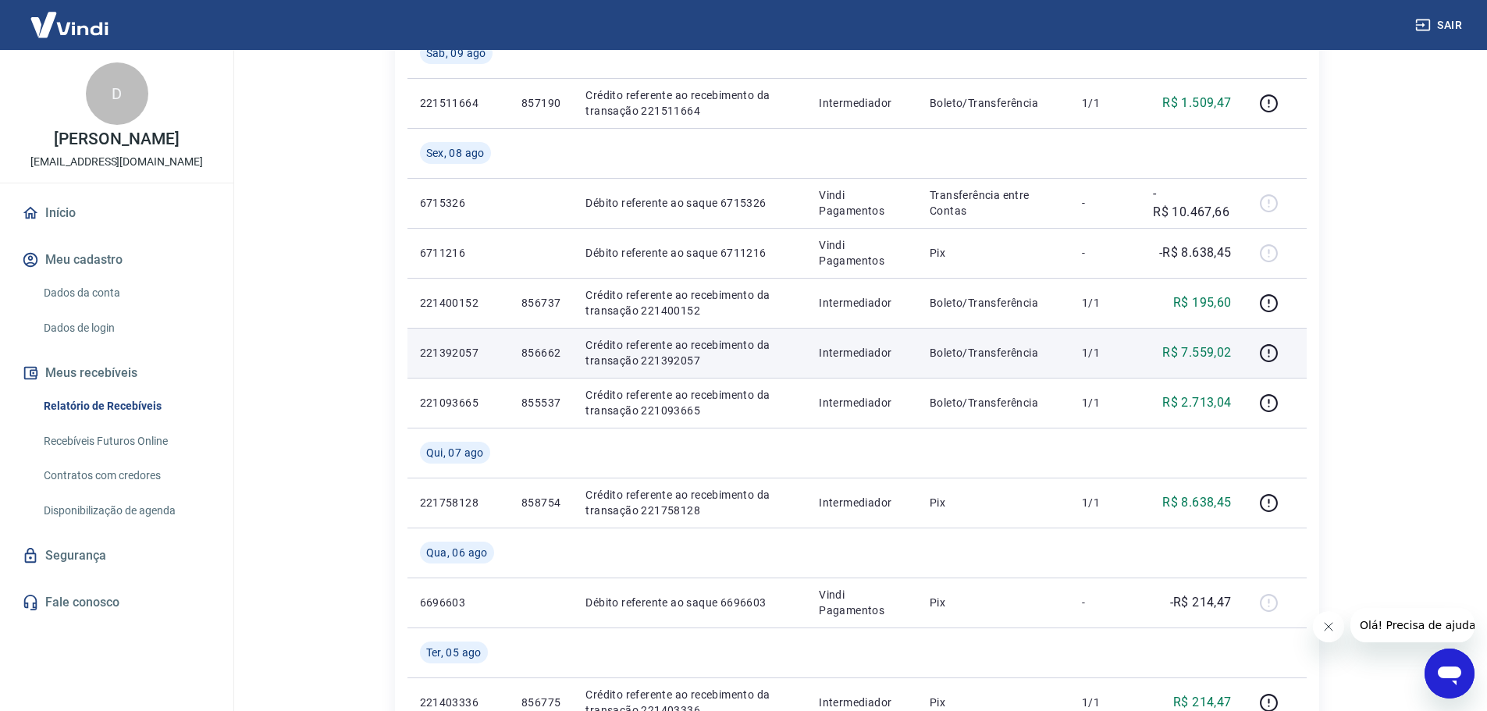 This screenshot has width=1487, height=711. I want to click on a: Dados de login, so click(126, 328).